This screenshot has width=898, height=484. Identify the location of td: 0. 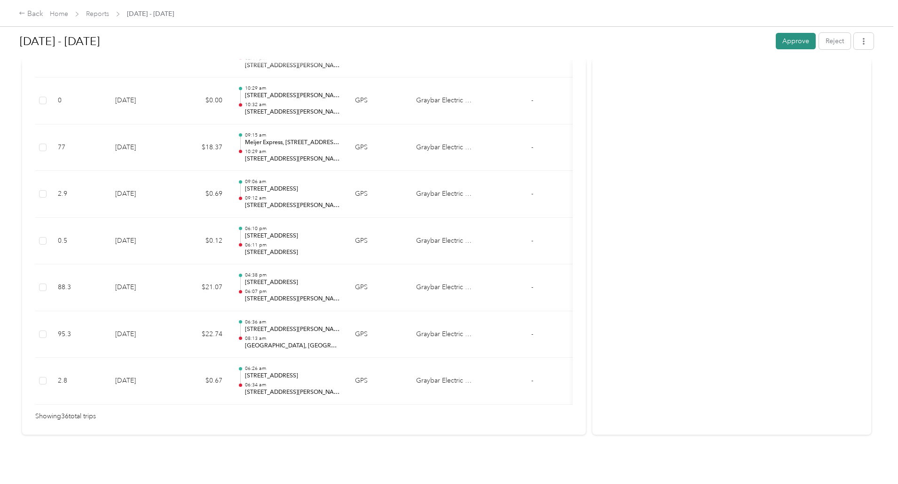
(79, 101).